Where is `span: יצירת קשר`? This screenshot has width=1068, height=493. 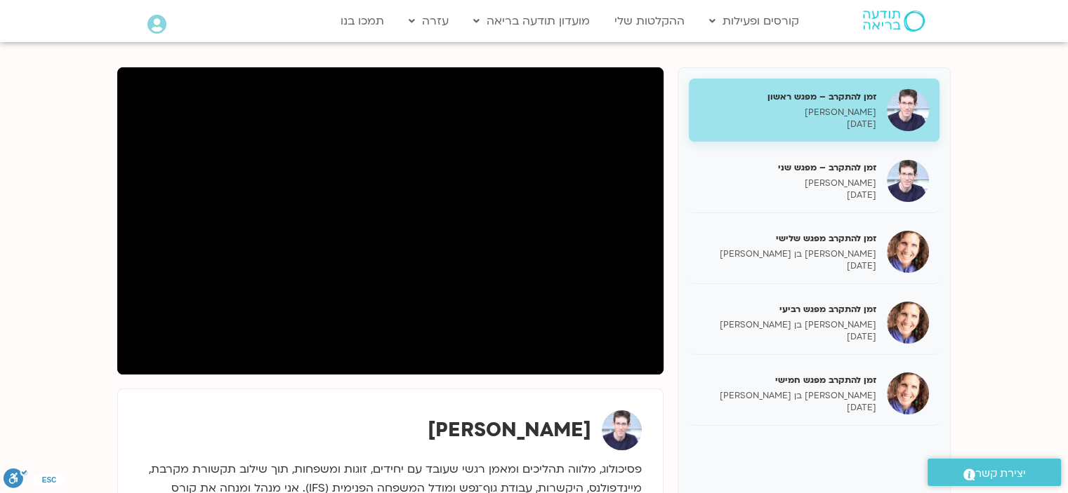
span: יצירת קשר is located at coordinates (1000, 474).